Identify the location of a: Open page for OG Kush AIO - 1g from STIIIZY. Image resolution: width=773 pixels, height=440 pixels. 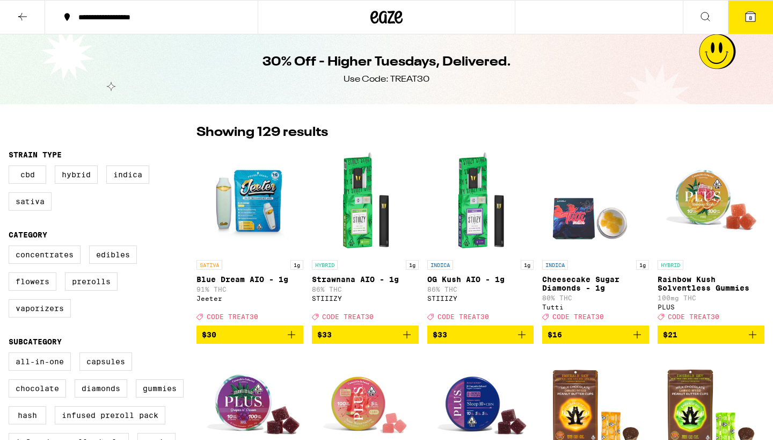
(480, 236).